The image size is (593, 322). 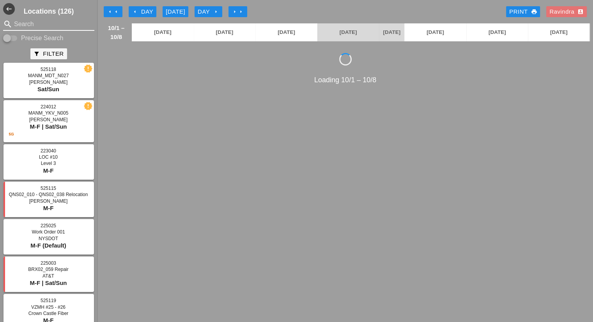 I want to click on span: Work Order 001, so click(x=48, y=232).